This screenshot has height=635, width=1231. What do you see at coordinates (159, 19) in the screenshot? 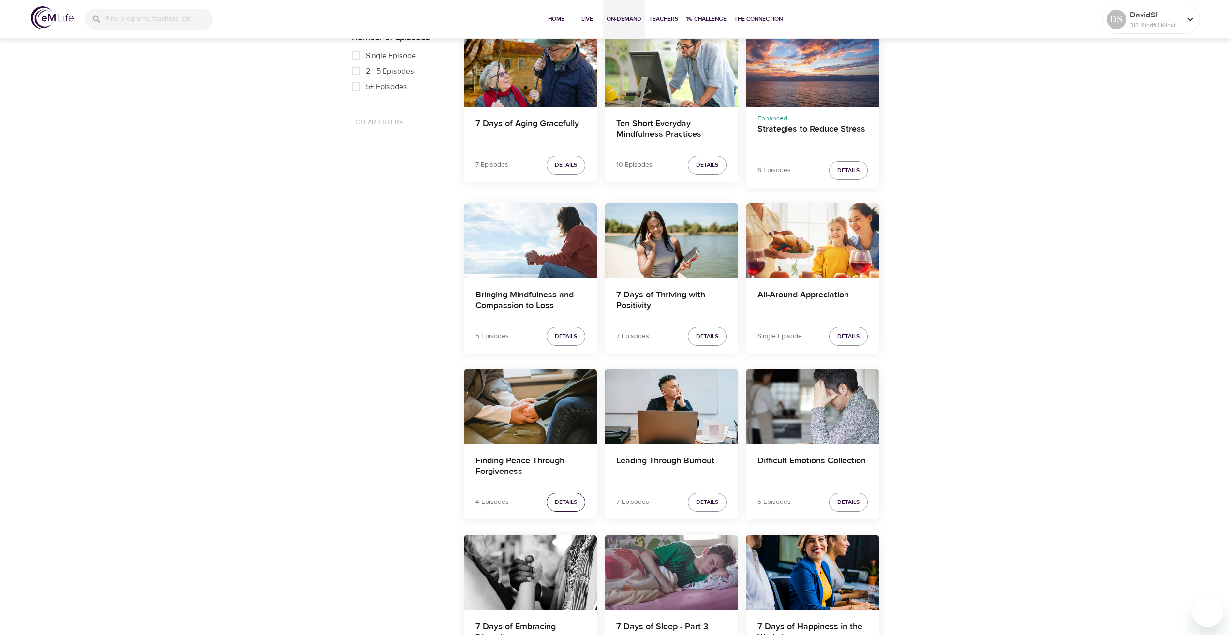
I see `input: Find programs, teachers, etc...` at bounding box center [159, 19].